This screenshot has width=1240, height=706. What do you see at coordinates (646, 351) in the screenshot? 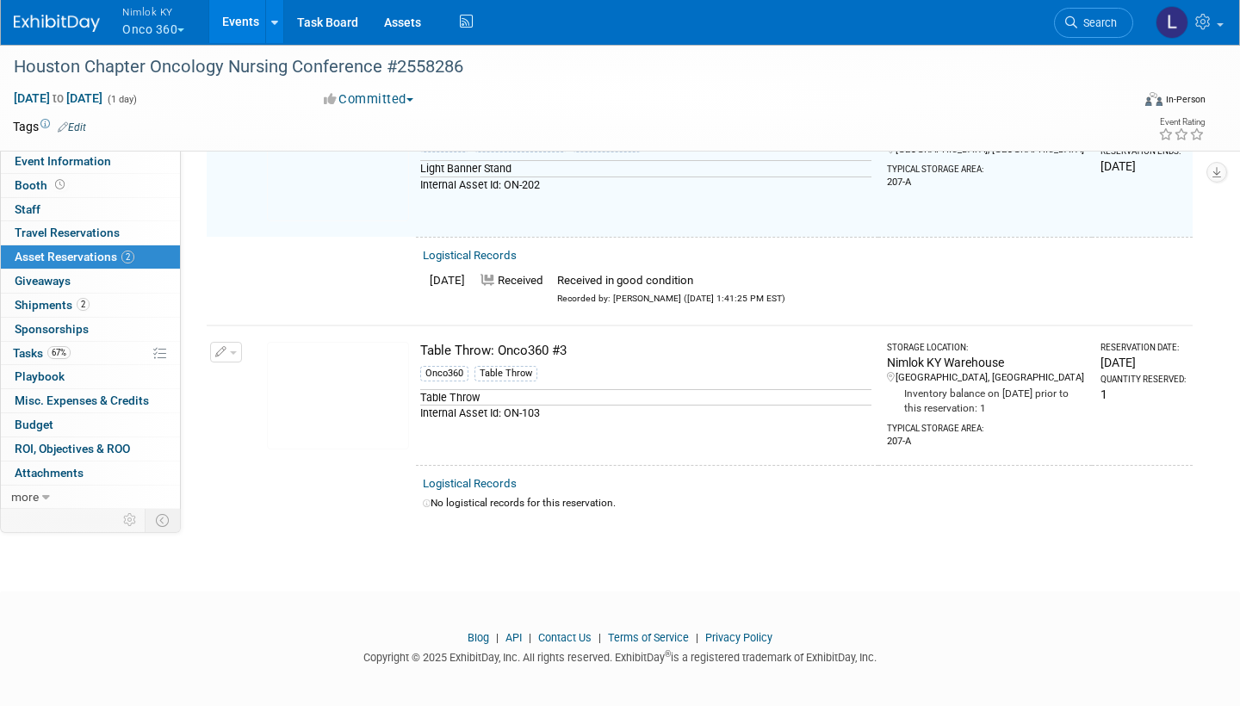
I see `div: Table Throw: Onco360 #3` at bounding box center [646, 351].